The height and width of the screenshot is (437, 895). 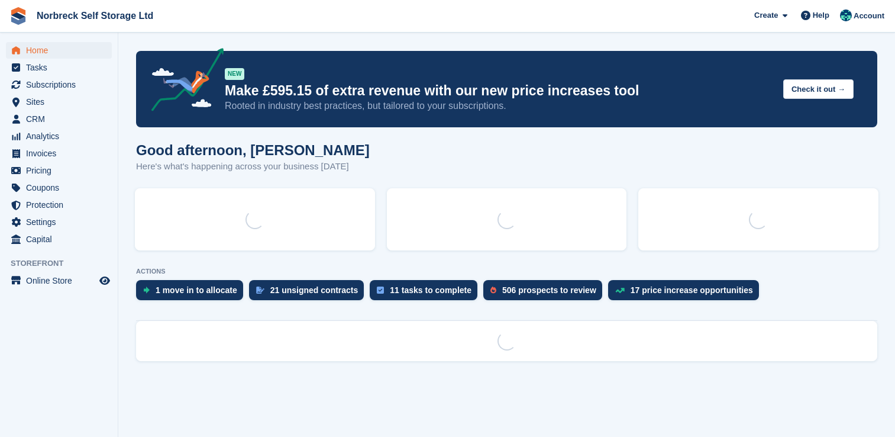 I want to click on p: Make £595.15 of extra revenue with our new price increases tool, so click(x=499, y=91).